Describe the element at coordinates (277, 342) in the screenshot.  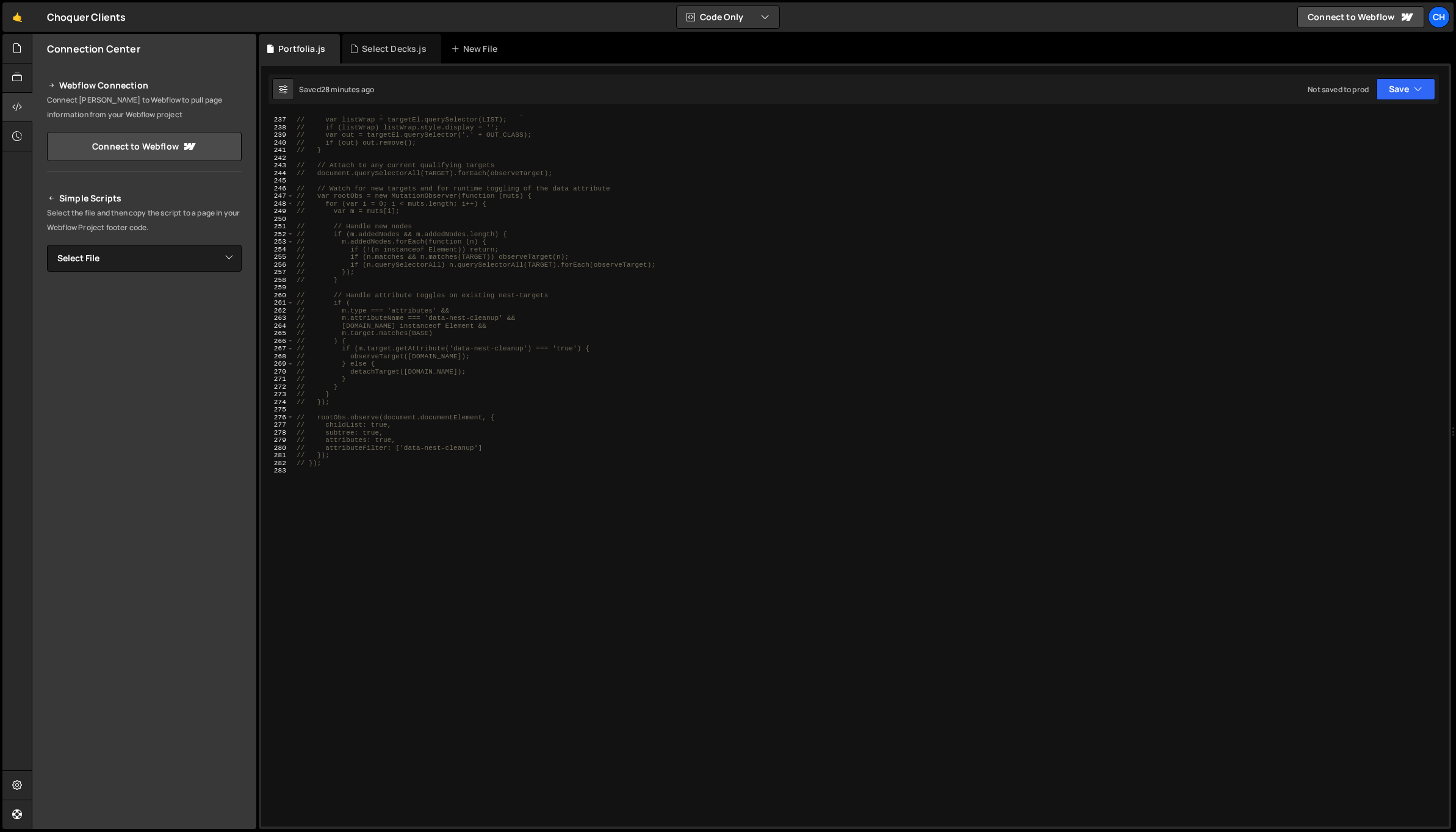
I see `div: 266` at that location.